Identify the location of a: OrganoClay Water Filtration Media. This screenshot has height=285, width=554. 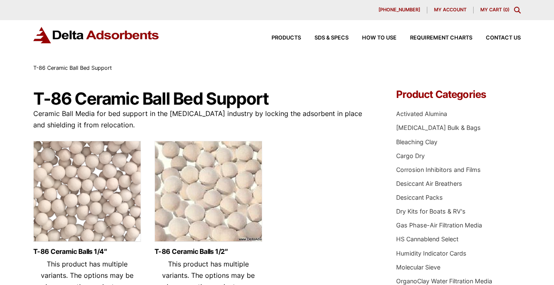
(444, 281).